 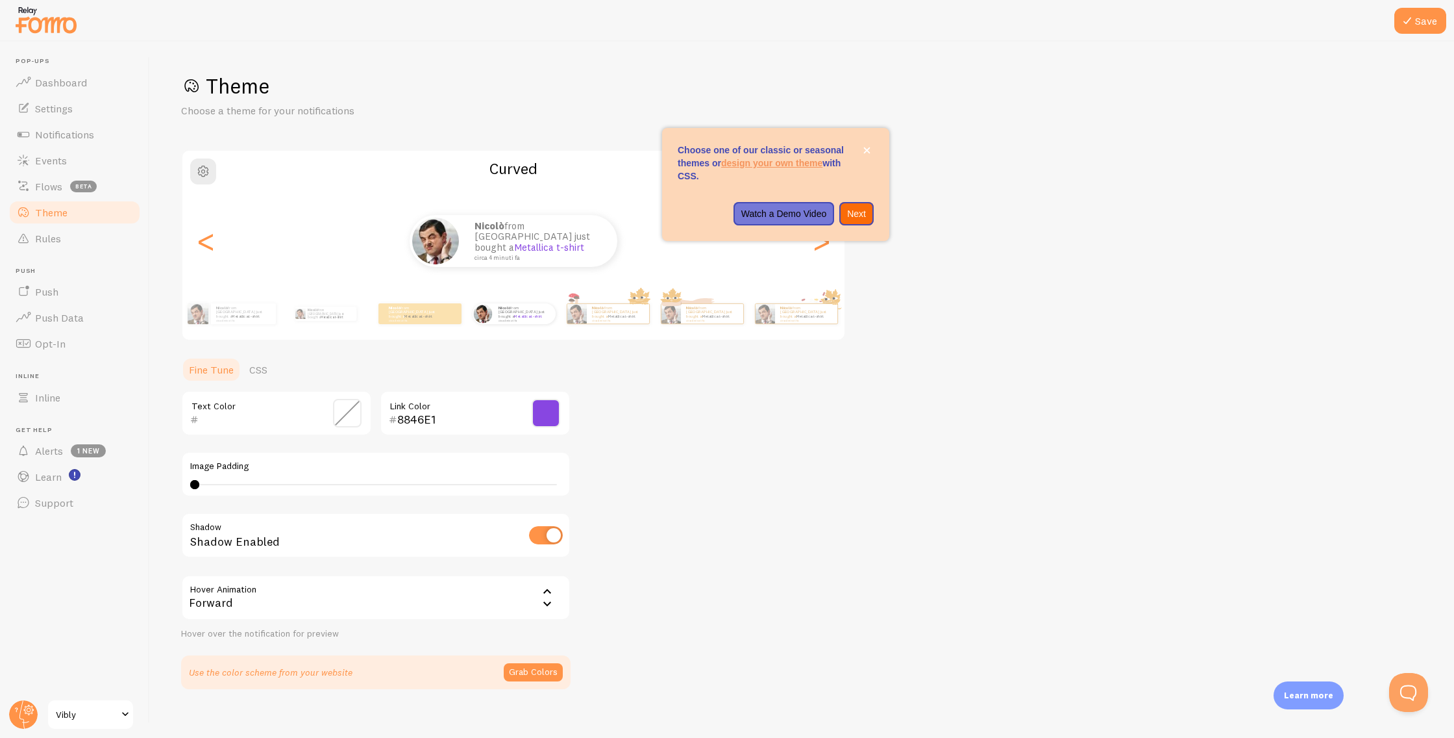 I want to click on span: Learn, so click(x=48, y=477).